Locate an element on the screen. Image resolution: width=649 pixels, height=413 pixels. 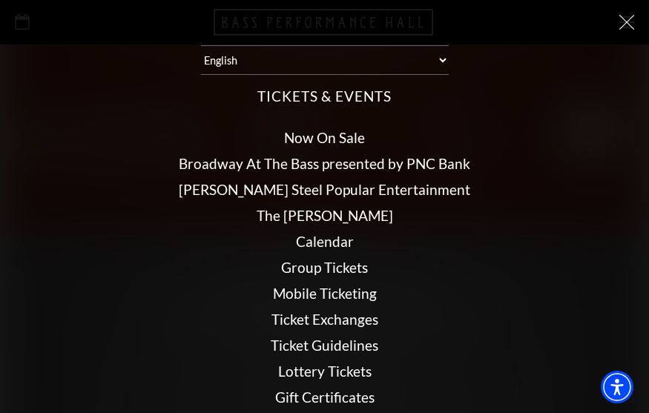
a: Calendar is located at coordinates (325, 241).